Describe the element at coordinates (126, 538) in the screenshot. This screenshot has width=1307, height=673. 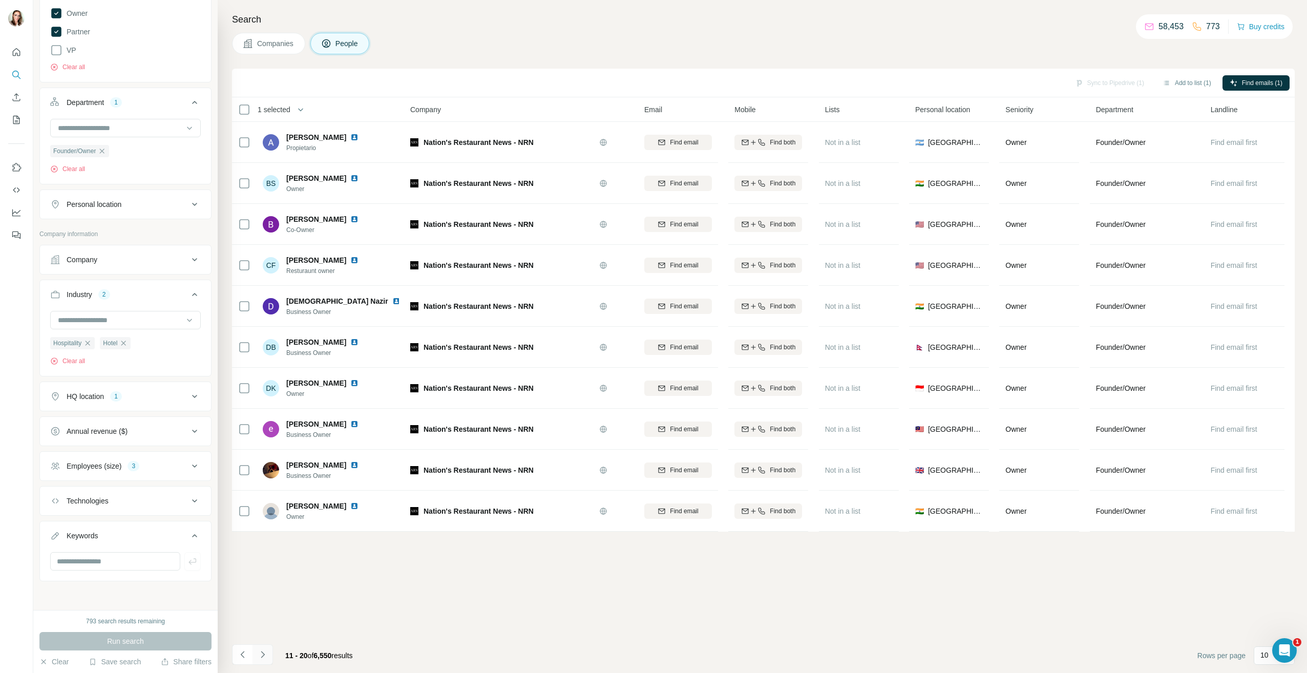
I see `button: Keywords` at that location.